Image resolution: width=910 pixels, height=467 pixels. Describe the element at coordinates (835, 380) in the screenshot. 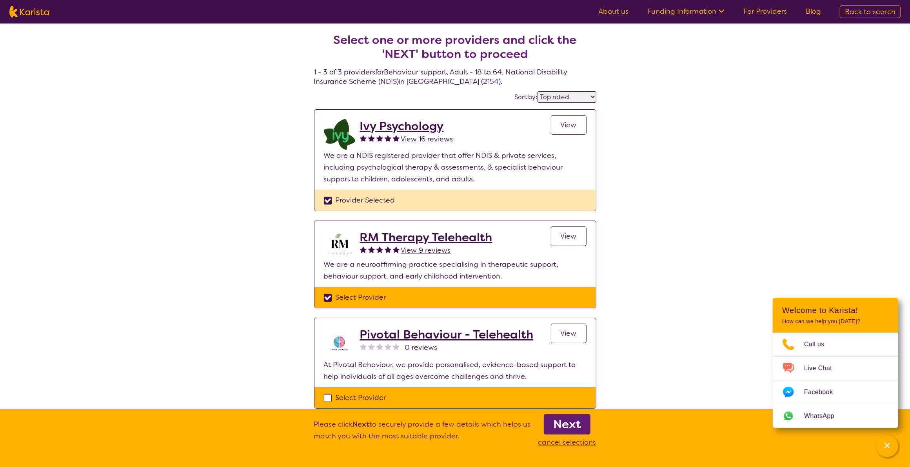

I see `ul: Choose channel` at that location.